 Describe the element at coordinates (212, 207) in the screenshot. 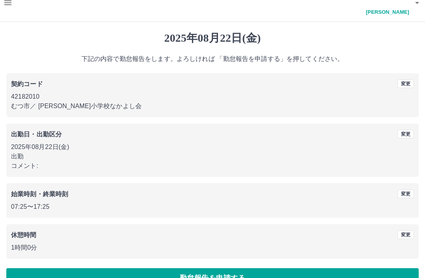

I see `p: 07:25 〜 17:25` at that location.